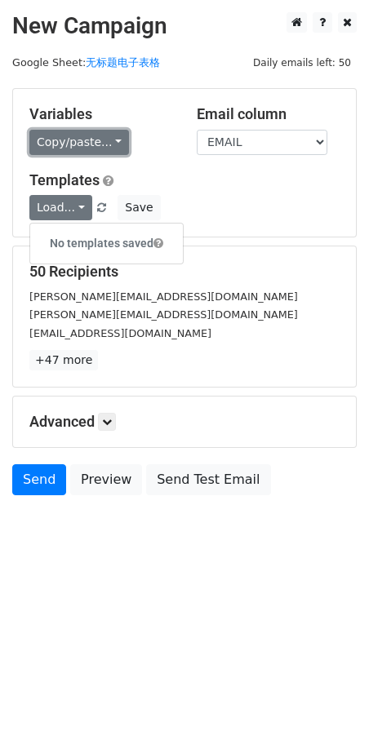 This screenshot has width=369, height=731. I want to click on h2: New Campaign, so click(184, 26).